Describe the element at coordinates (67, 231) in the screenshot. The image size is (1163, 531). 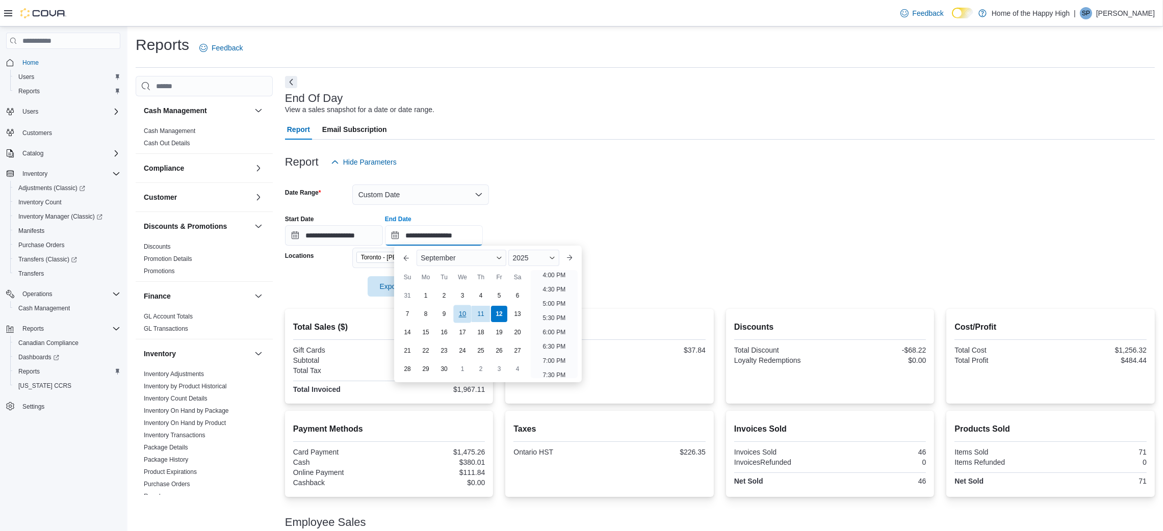
I see `button: Manifests` at that location.